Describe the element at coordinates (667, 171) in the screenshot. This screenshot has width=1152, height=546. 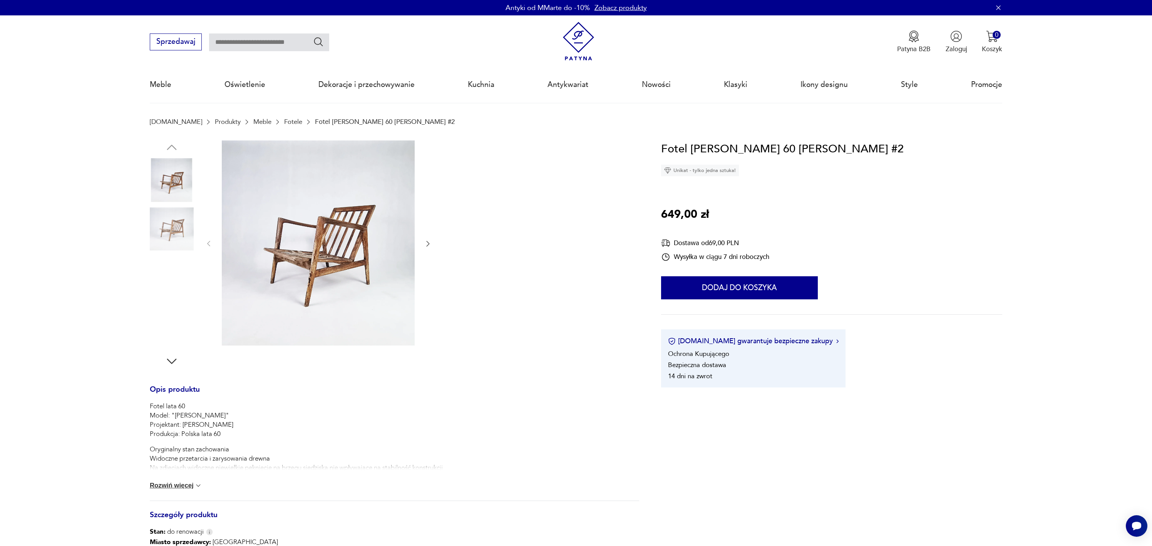
I see `img: Ikona diamentu` at that location.